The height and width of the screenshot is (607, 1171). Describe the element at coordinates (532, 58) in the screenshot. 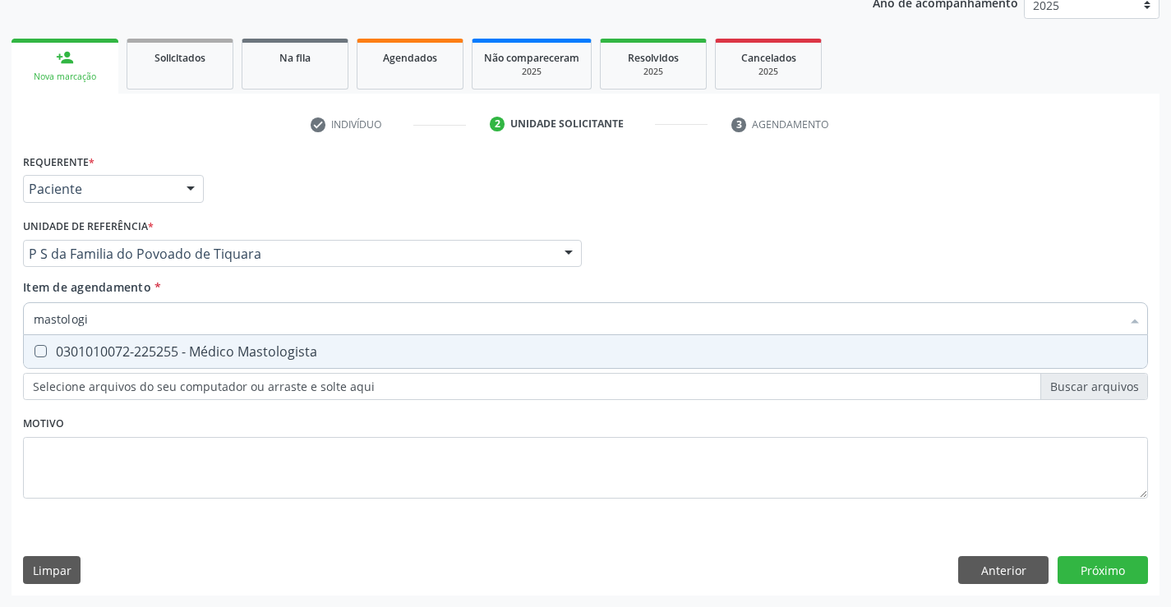

I see `span: Não compareceram` at that location.